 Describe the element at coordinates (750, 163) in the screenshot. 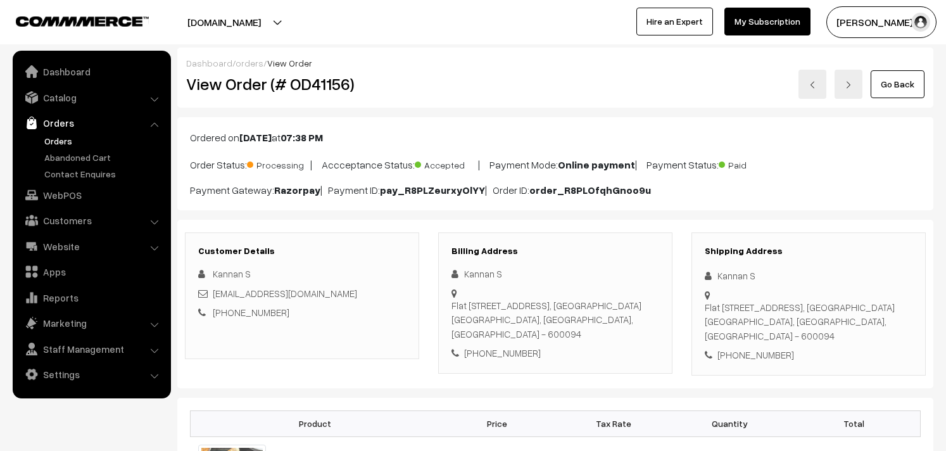

I see `span: Paid` at that location.